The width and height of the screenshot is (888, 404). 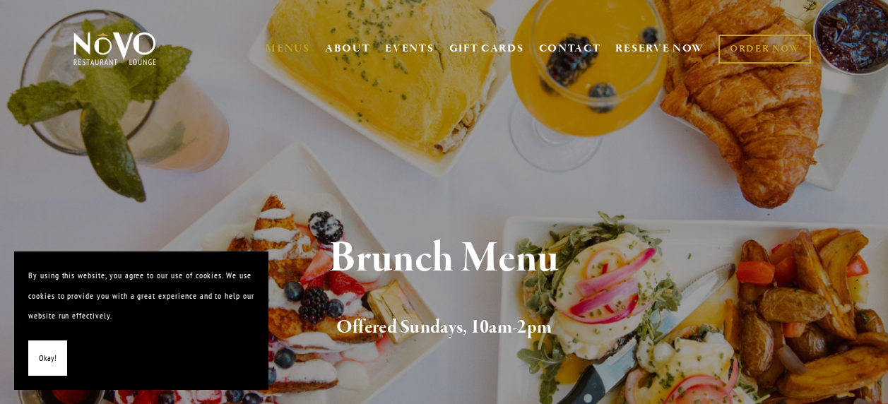 I want to click on span: Okay!, so click(x=47, y=358).